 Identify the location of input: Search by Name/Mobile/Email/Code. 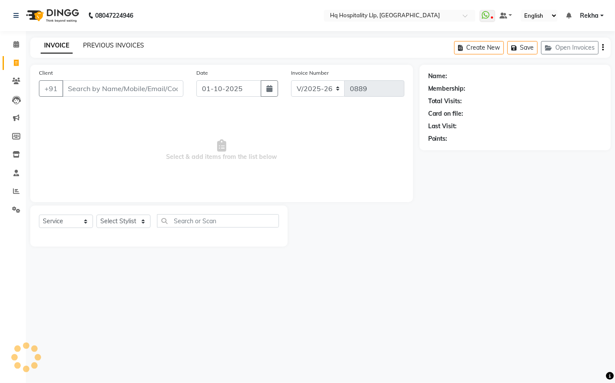
(123, 89).